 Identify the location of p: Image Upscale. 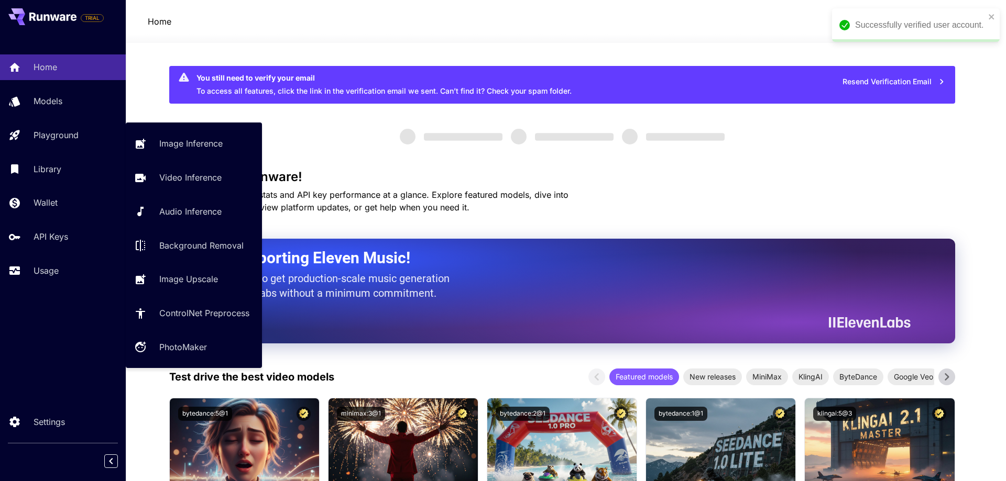
(189, 279).